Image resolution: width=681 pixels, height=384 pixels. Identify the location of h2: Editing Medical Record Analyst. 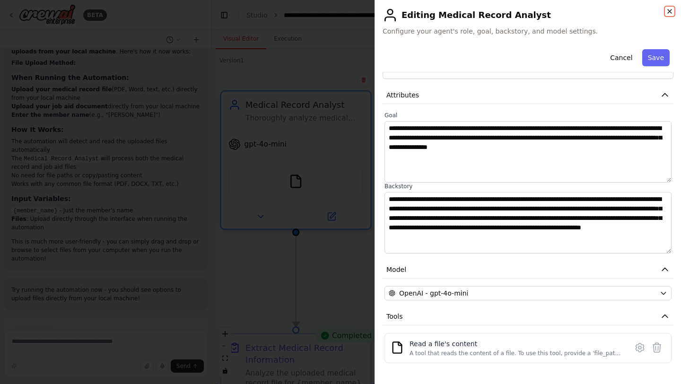
(528, 15).